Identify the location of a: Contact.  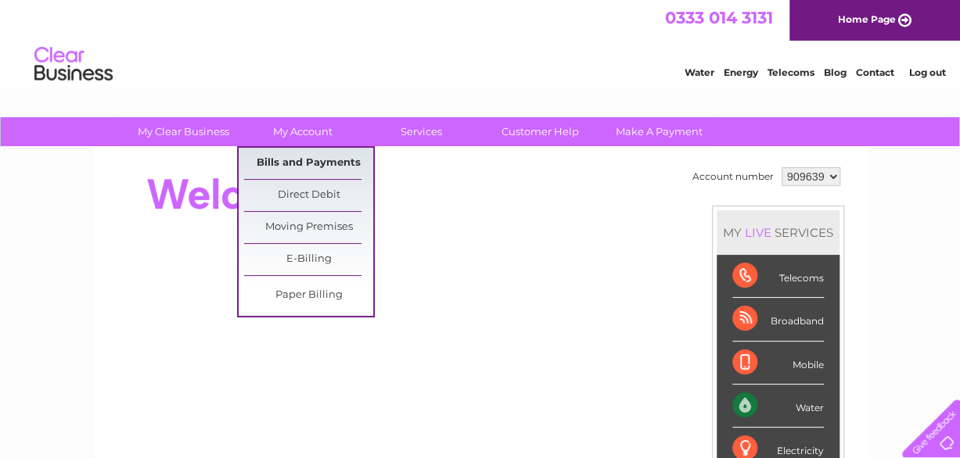
(874, 72).